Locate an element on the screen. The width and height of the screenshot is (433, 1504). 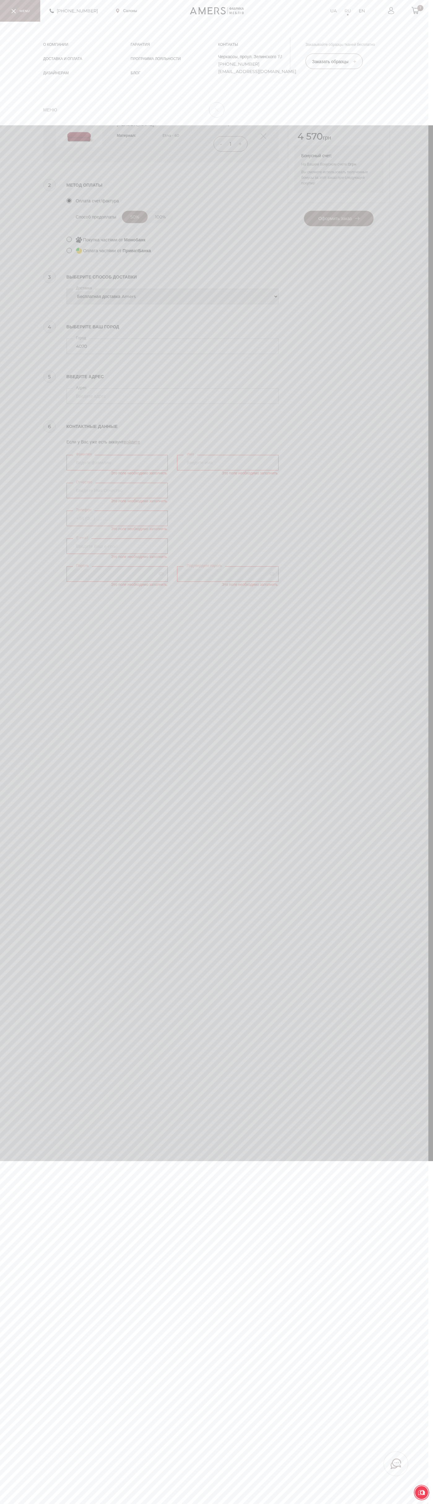
a: Дизайнерам is located at coordinates (56, 73).